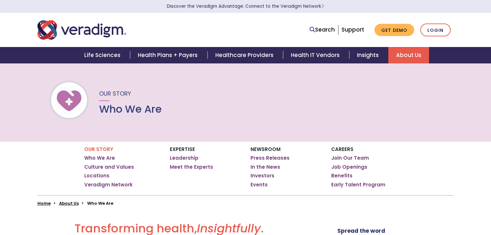 This screenshot has height=235, width=491. What do you see at coordinates (322, 6) in the screenshot?
I see `span: Learn More` at bounding box center [322, 6].